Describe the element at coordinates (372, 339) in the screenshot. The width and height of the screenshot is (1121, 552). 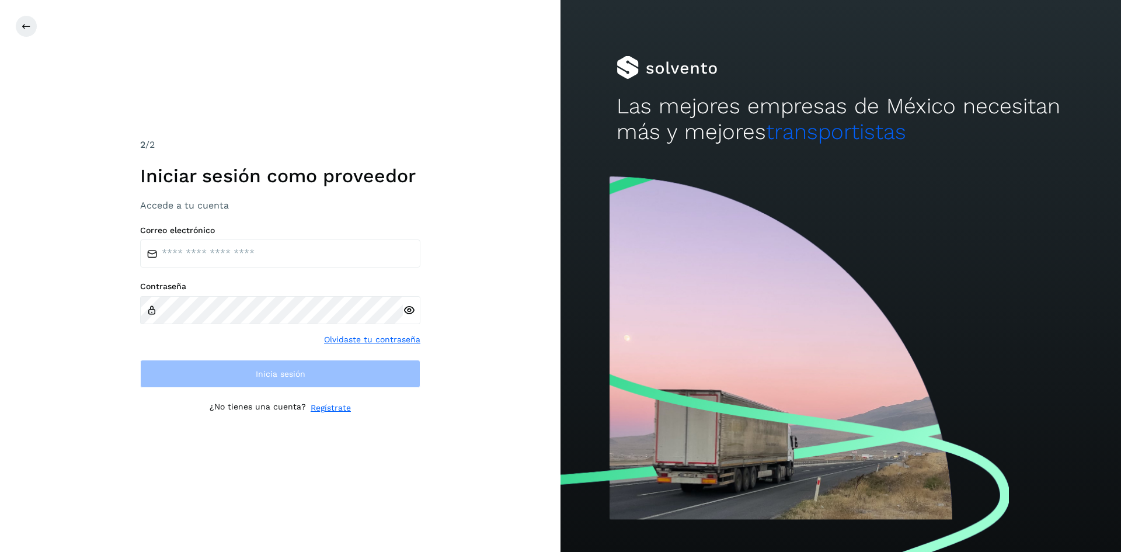
I see `a: Olvidaste tu contraseña` at that location.